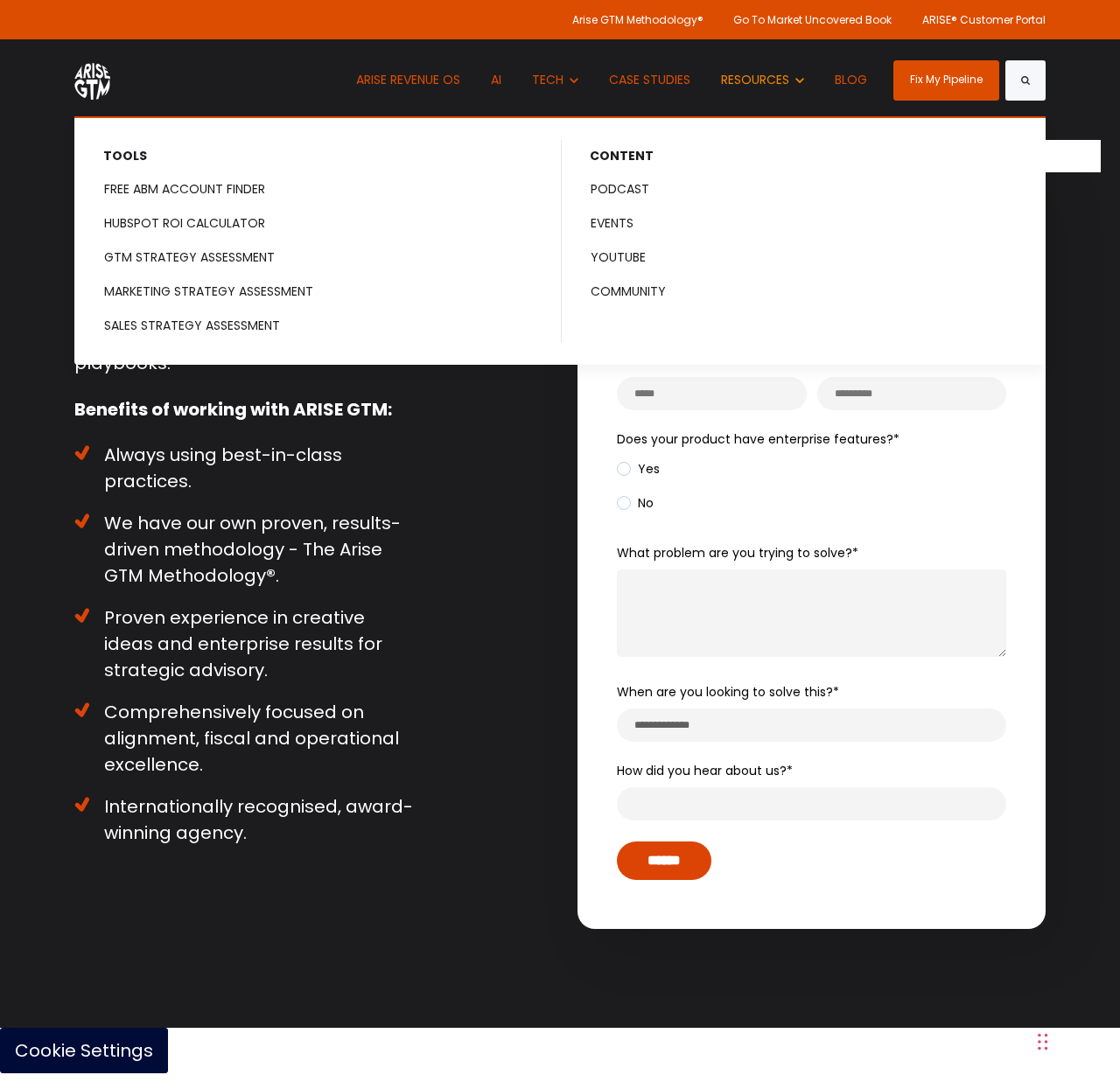 This screenshot has width=1120, height=1082. Describe the element at coordinates (831, 155) in the screenshot. I see `button: Show submenu for CONTENT CONTENT` at that location.